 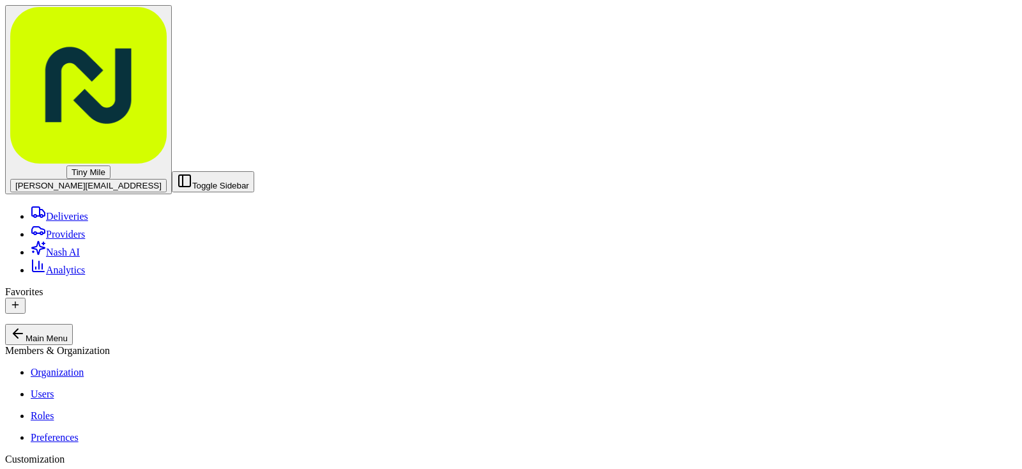 I want to click on a: Organization, so click(x=57, y=372).